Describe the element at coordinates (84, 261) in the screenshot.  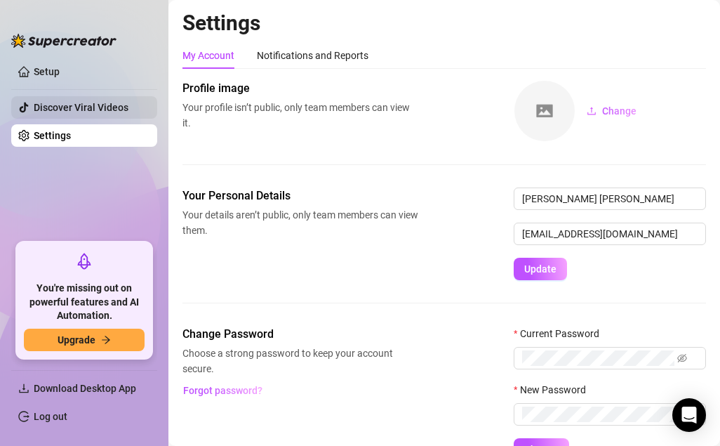
I see `span: rocket` at that location.